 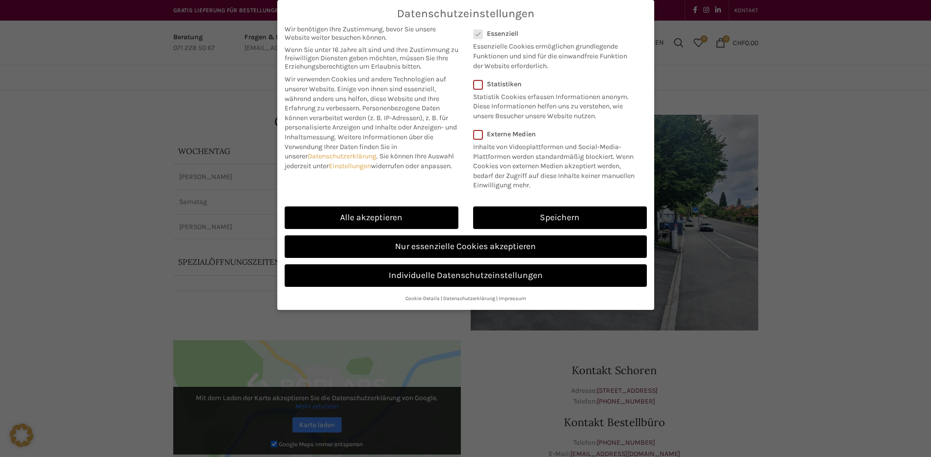 What do you see at coordinates (466, 247) in the screenshot?
I see `a: Nur essenzielle Cookies akzeptieren` at bounding box center [466, 247].